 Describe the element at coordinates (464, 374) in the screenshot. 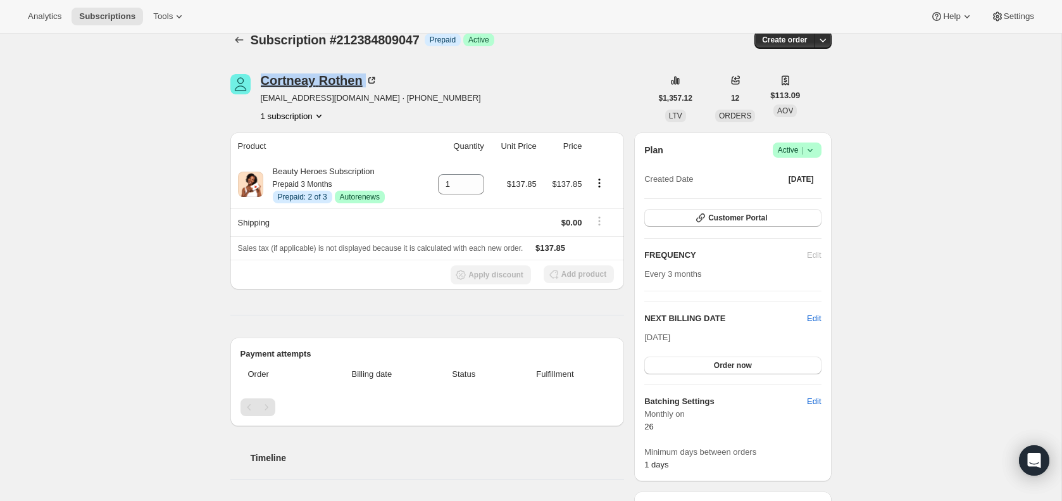

I see `span: Status` at that location.